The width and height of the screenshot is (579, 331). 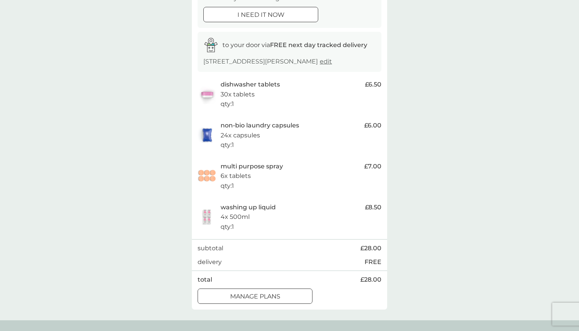 What do you see at coordinates (261, 15) in the screenshot?
I see `p: i need it now` at bounding box center [261, 15].